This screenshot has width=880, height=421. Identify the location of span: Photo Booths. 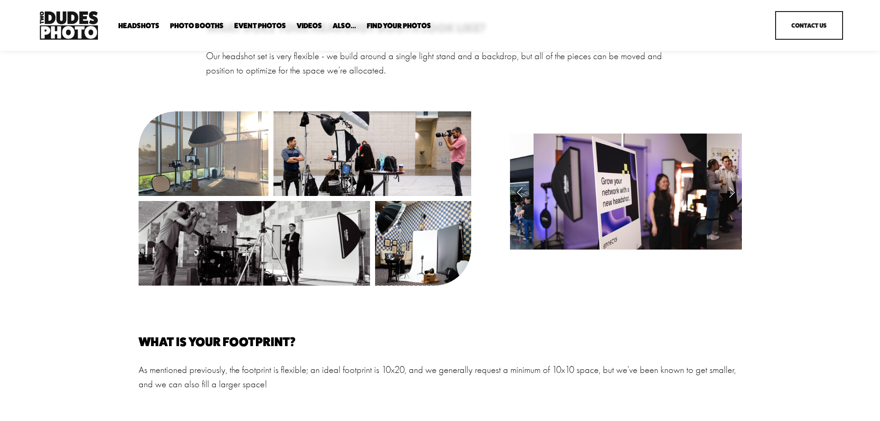
(197, 26).